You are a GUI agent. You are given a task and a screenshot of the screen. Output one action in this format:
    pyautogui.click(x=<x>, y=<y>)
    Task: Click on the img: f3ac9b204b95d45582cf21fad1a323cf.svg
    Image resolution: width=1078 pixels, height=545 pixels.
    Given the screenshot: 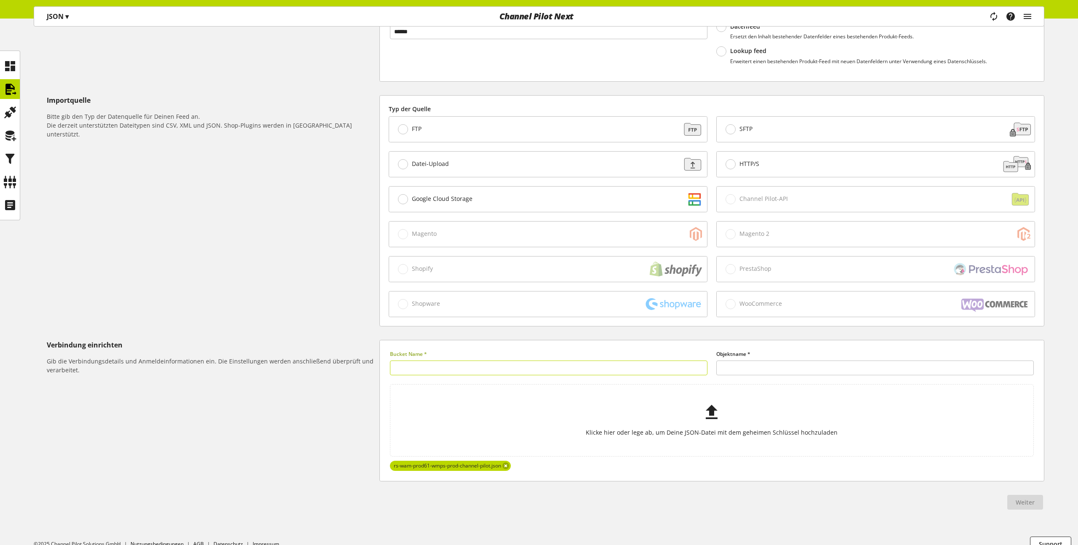 What is the action you would take?
    pyautogui.click(x=691, y=164)
    